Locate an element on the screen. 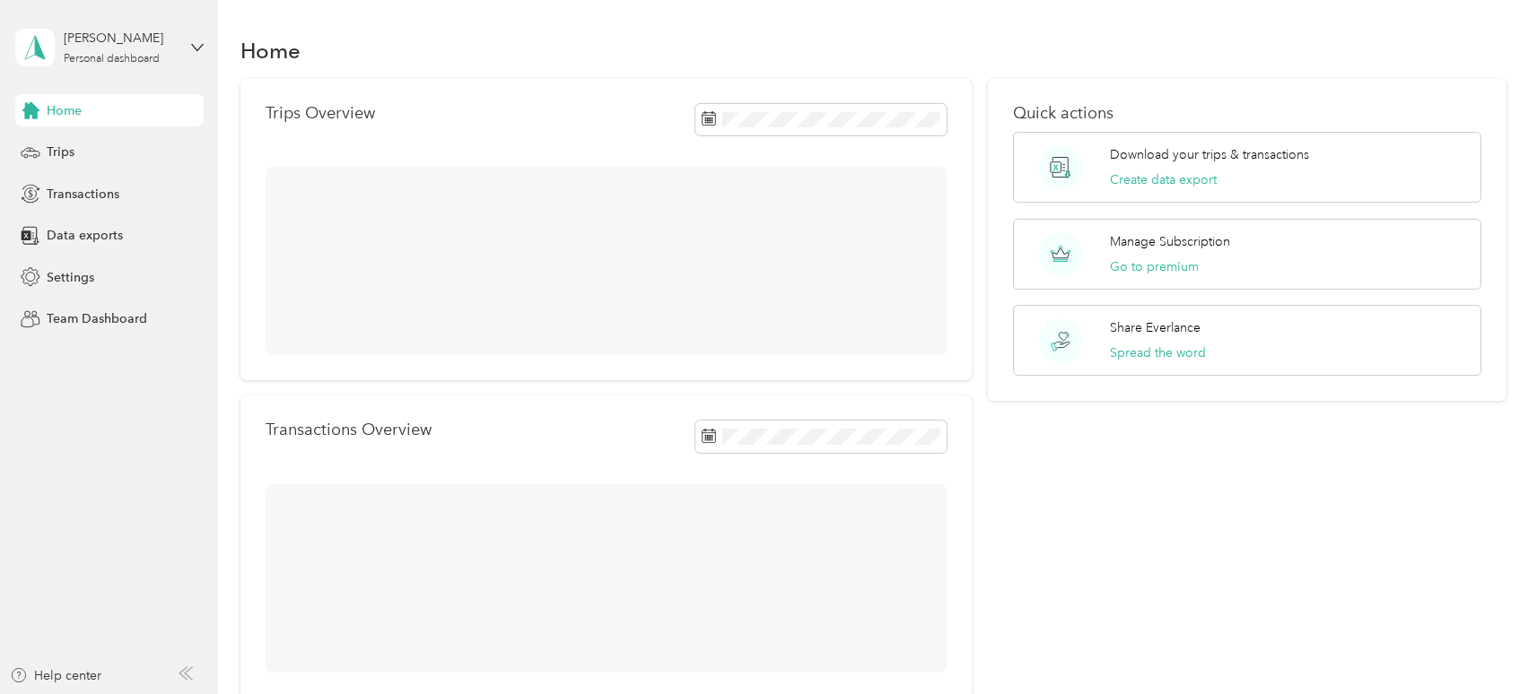 The image size is (1537, 694). p: Quick actions is located at coordinates (1247, 113).